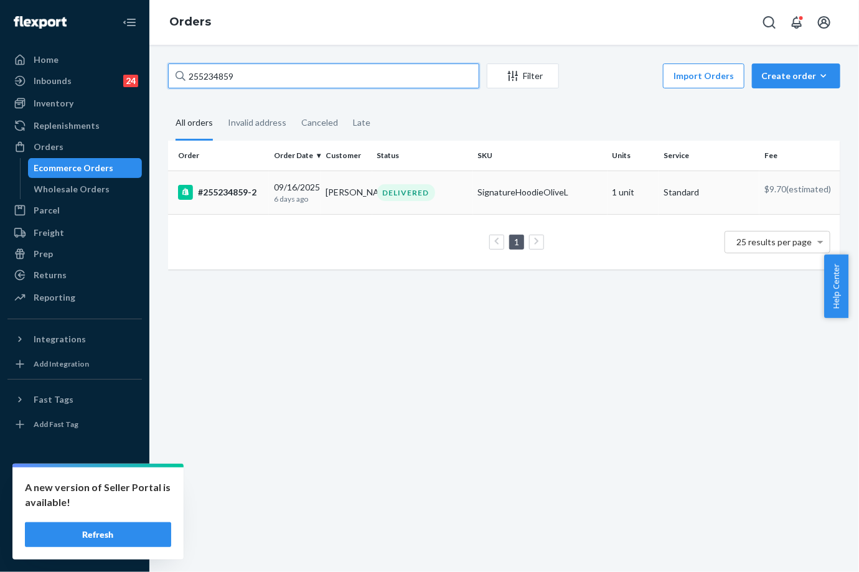 The width and height of the screenshot is (859, 572). What do you see at coordinates (75, 400) in the screenshot?
I see `button: Fast Tags` at bounding box center [75, 400].